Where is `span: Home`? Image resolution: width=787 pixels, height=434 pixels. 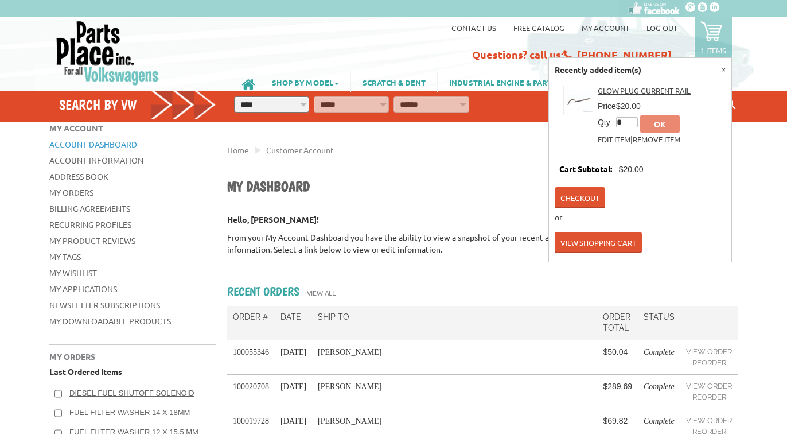
span: Home is located at coordinates (238, 150).